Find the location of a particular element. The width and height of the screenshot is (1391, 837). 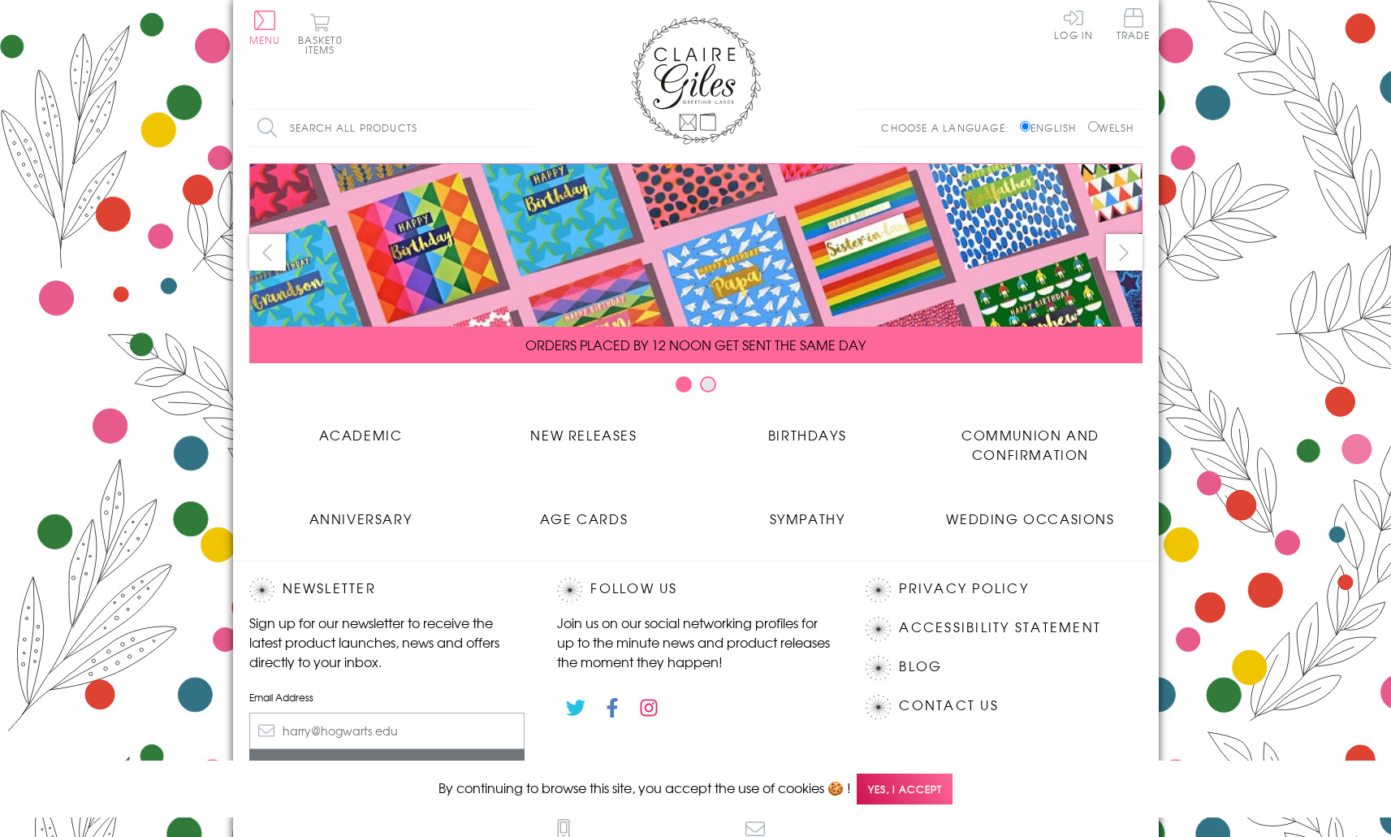

button: Carousel Page 1 (Current Slide) is located at coordinates (684, 384).